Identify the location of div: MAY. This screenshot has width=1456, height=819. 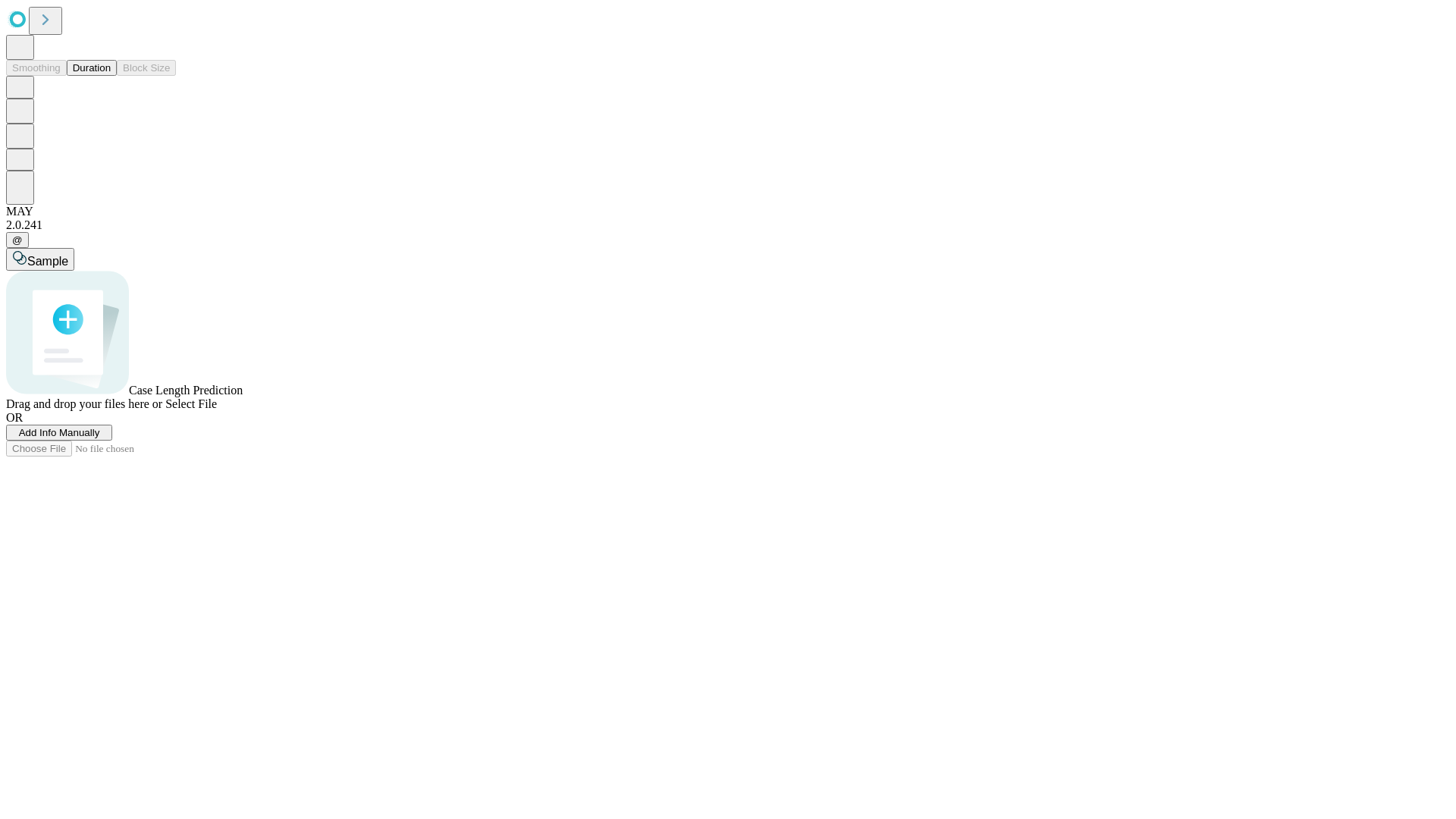
(728, 211).